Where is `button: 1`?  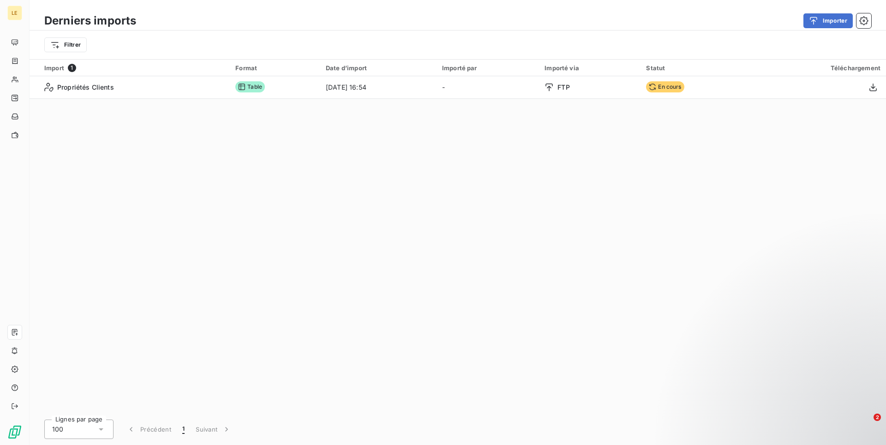
button: 1 is located at coordinates (183, 429).